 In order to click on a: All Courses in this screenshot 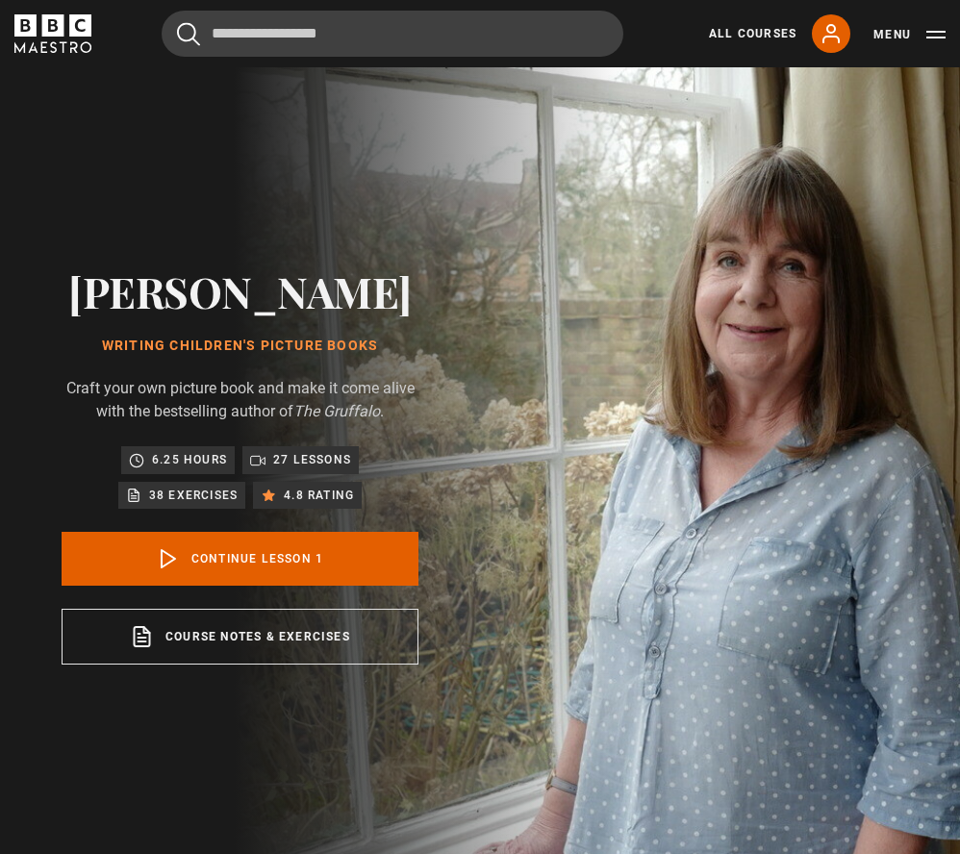, I will do `click(752, 34)`.